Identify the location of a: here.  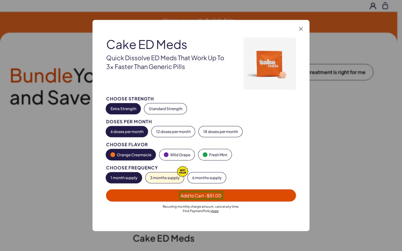
(215, 211).